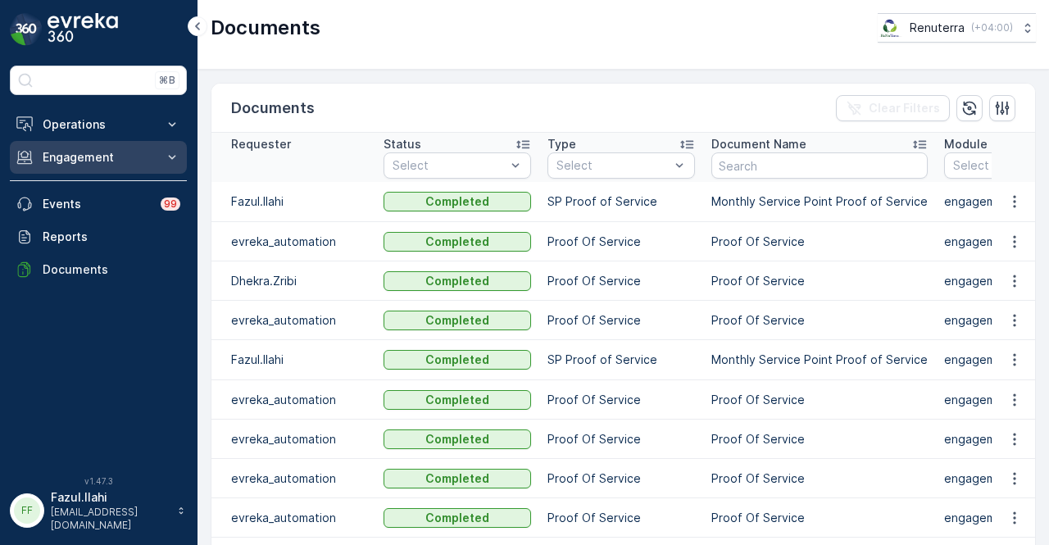  I want to click on button: Engagement, so click(98, 157).